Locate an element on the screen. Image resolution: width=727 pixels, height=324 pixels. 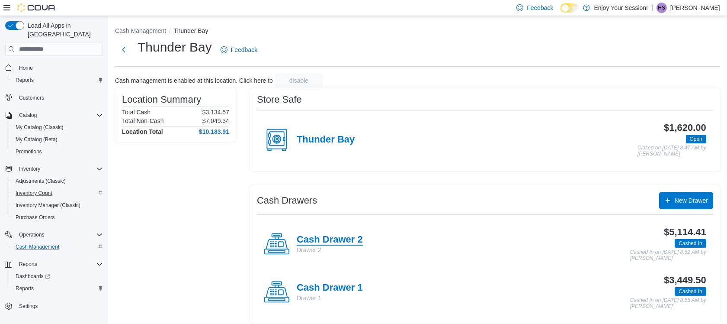
span: disable is located at coordinates (299, 80).